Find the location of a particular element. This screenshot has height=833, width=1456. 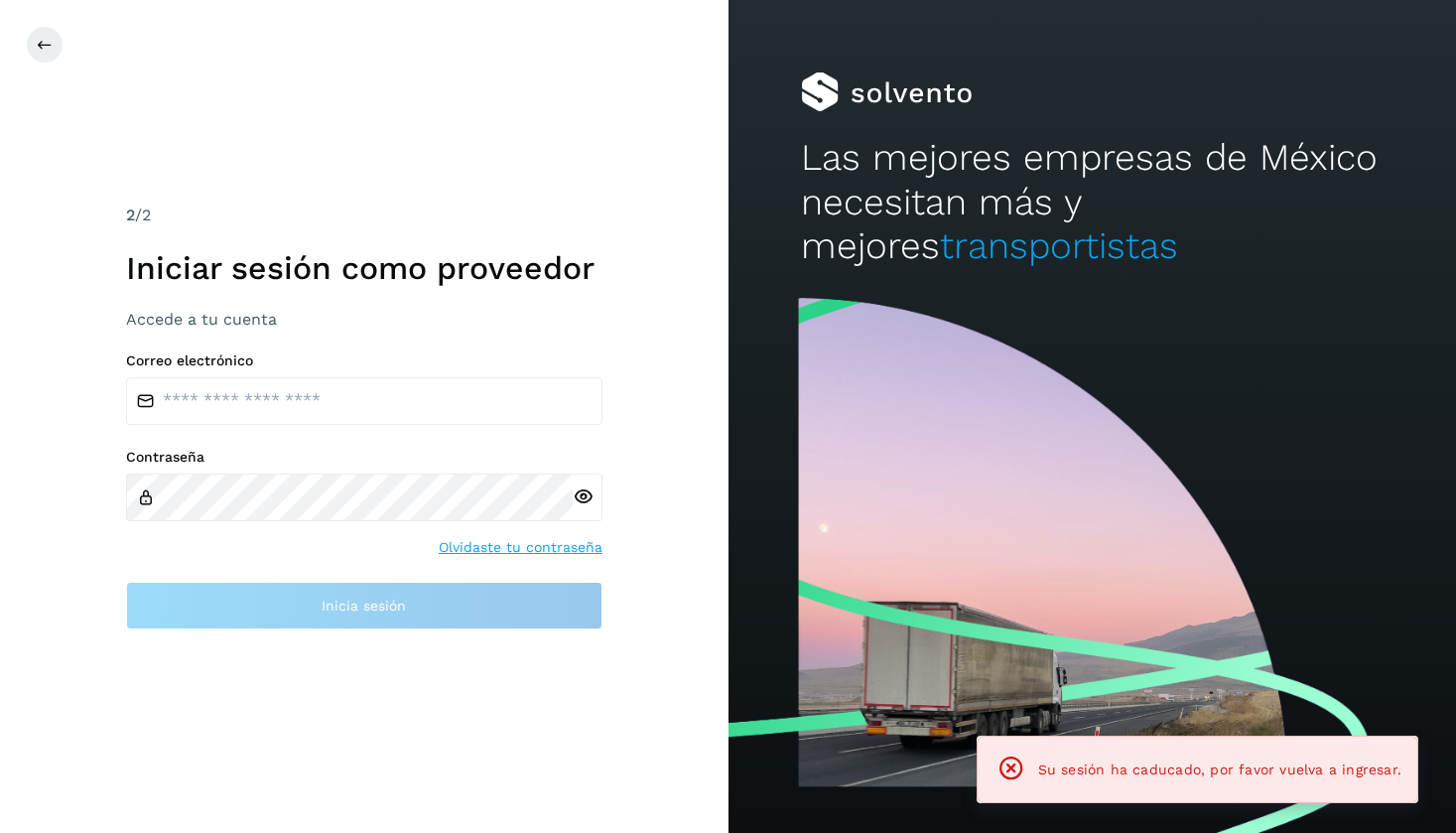

h2: Las mejores empresas de México necesitan más y mejores is located at coordinates (1091, 202).